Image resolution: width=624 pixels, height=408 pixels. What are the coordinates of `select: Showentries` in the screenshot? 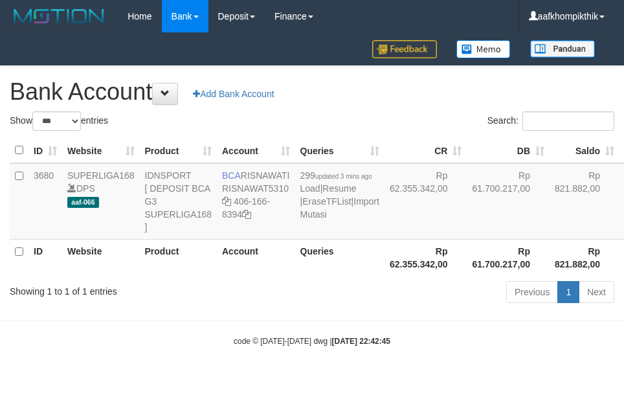 It's located at (56, 121).